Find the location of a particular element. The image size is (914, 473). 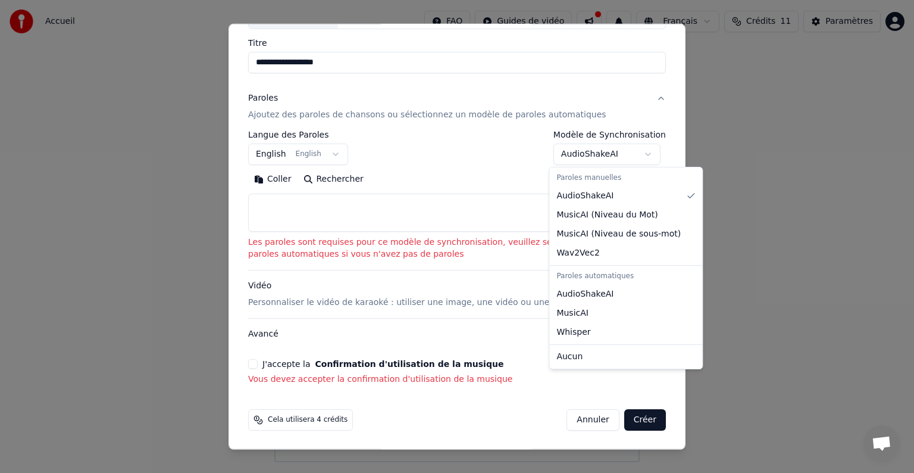

span: MusicAI ( Niveau du Mot ) is located at coordinates (607, 215).